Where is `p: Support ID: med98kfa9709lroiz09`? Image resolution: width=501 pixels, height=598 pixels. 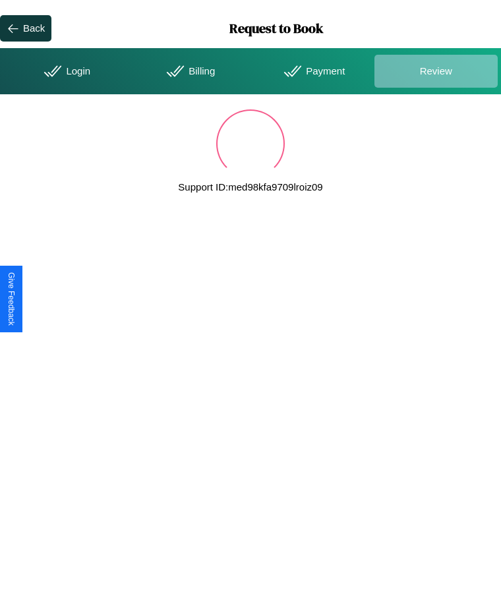 p: Support ID: med98kfa9709lroiz09 is located at coordinates (250, 187).